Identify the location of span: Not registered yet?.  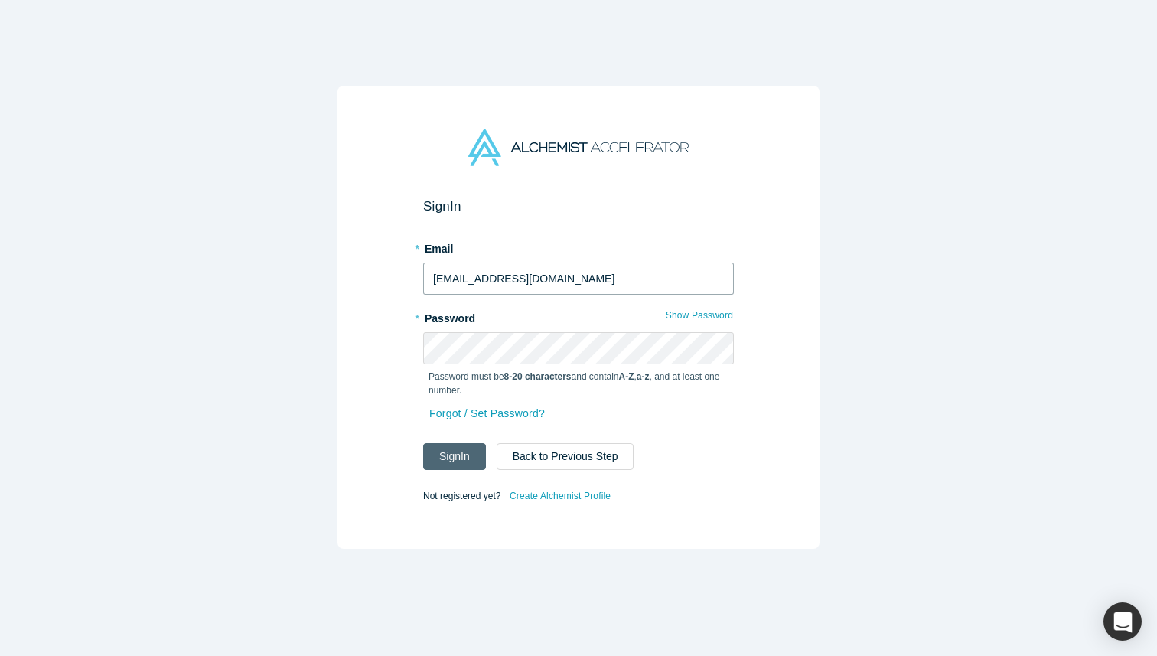
(461, 496).